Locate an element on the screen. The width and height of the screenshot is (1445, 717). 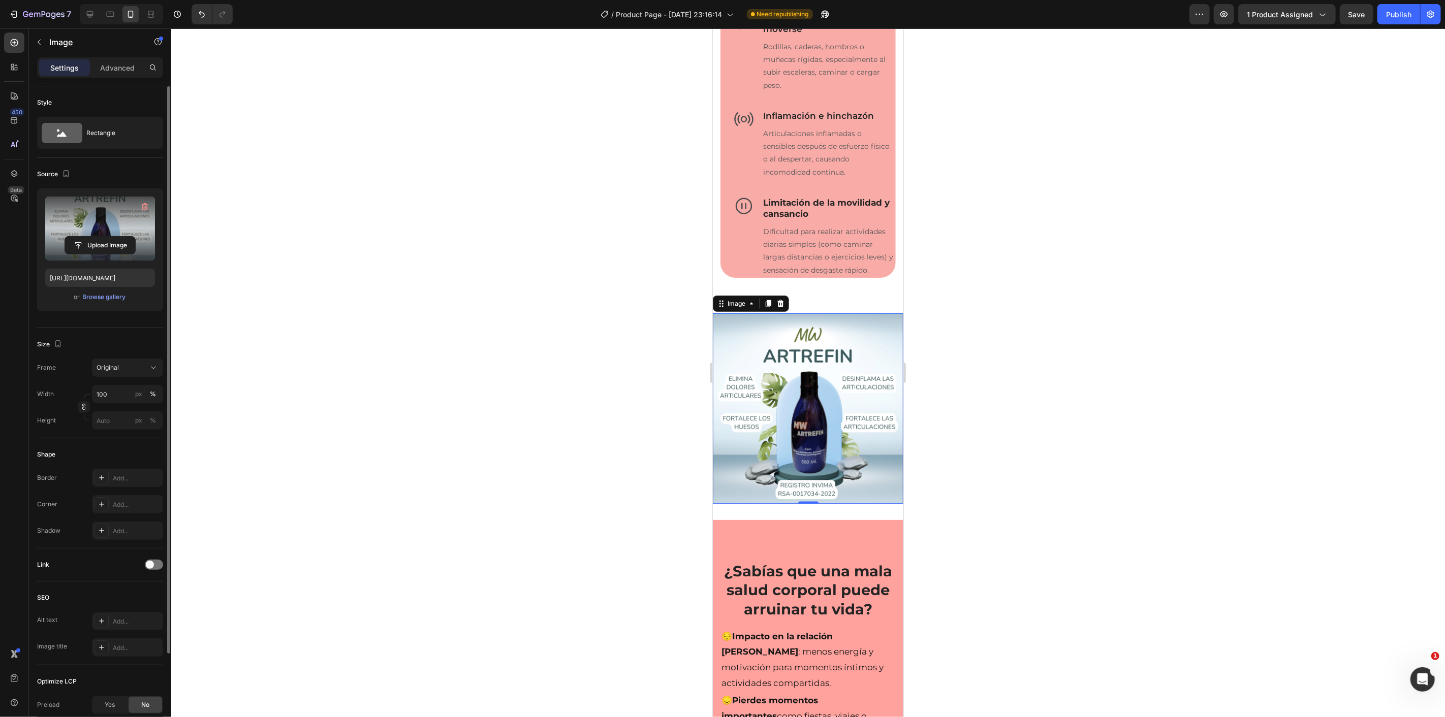
button: Upload Image is located at coordinates (100, 245).